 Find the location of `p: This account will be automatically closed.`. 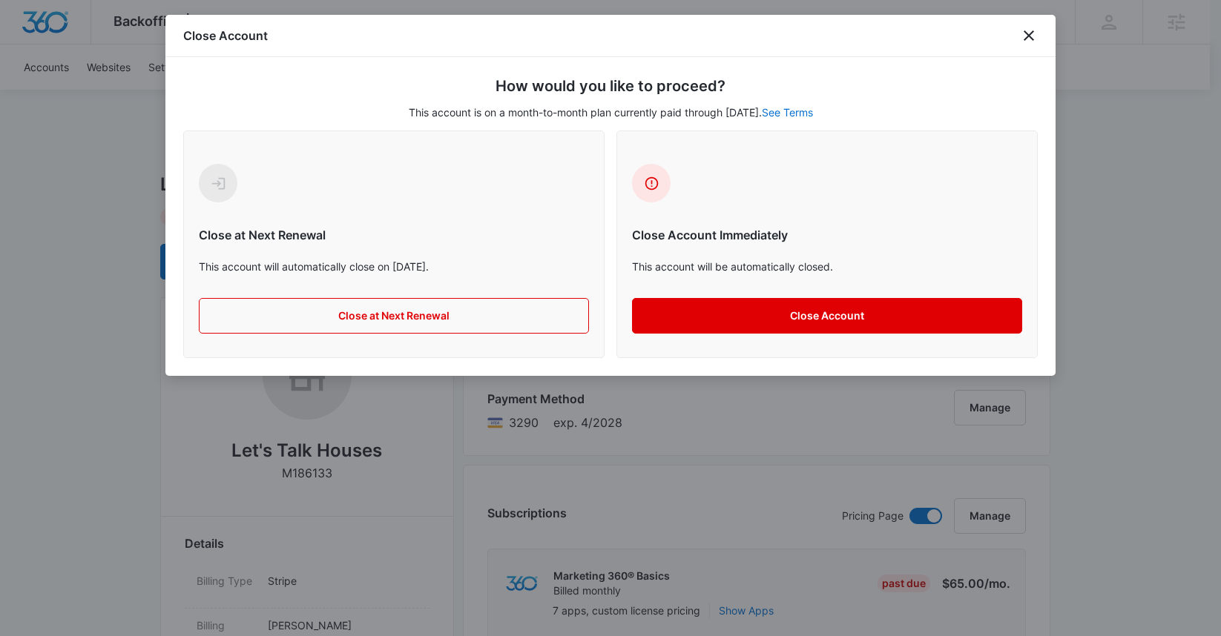

p: This account will be automatically closed. is located at coordinates (827, 266).